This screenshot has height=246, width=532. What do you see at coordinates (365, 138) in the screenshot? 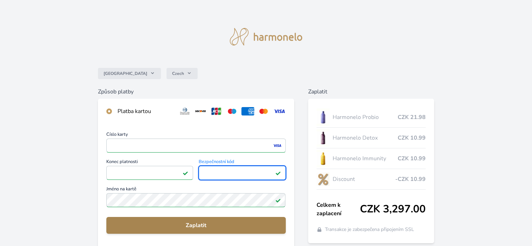
I see `span: Harmonelo Detox` at bounding box center [365, 138].